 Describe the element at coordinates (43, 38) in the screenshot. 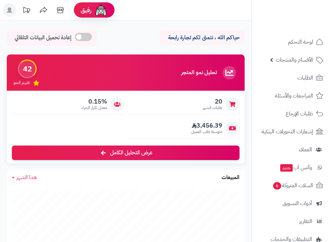

I see `span: إعادة تحميل البيانات التلقائي` at that location.